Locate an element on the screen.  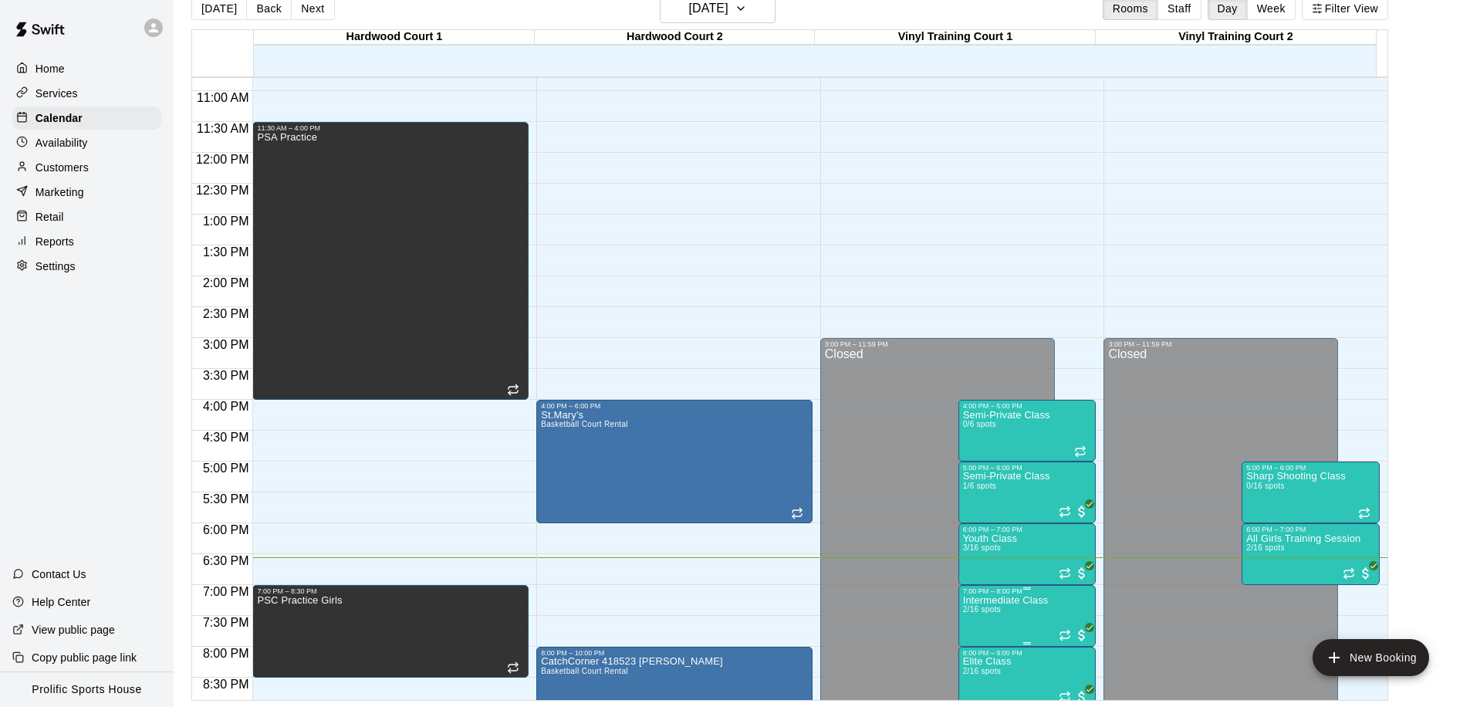
a: Retail is located at coordinates (86, 217).